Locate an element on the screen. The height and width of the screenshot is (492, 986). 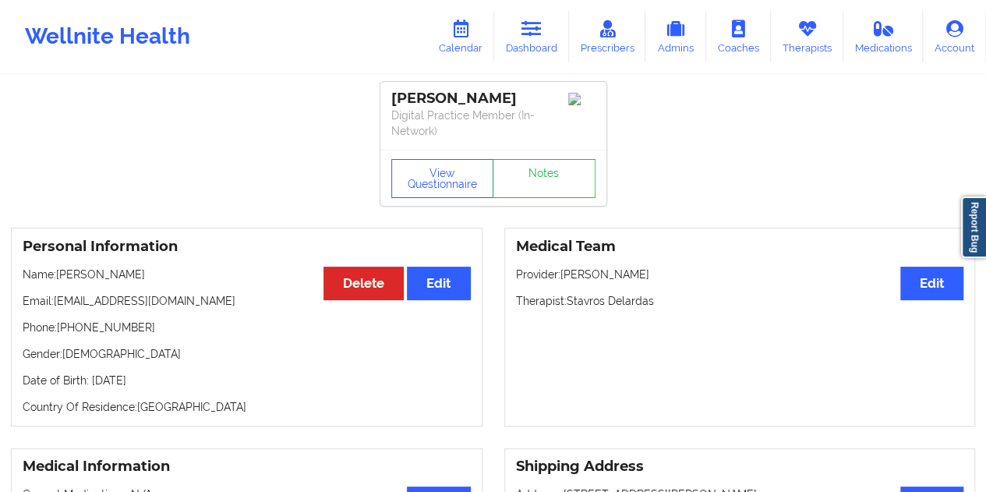
p: Digital Practice Member (In-Network) is located at coordinates (494, 123).